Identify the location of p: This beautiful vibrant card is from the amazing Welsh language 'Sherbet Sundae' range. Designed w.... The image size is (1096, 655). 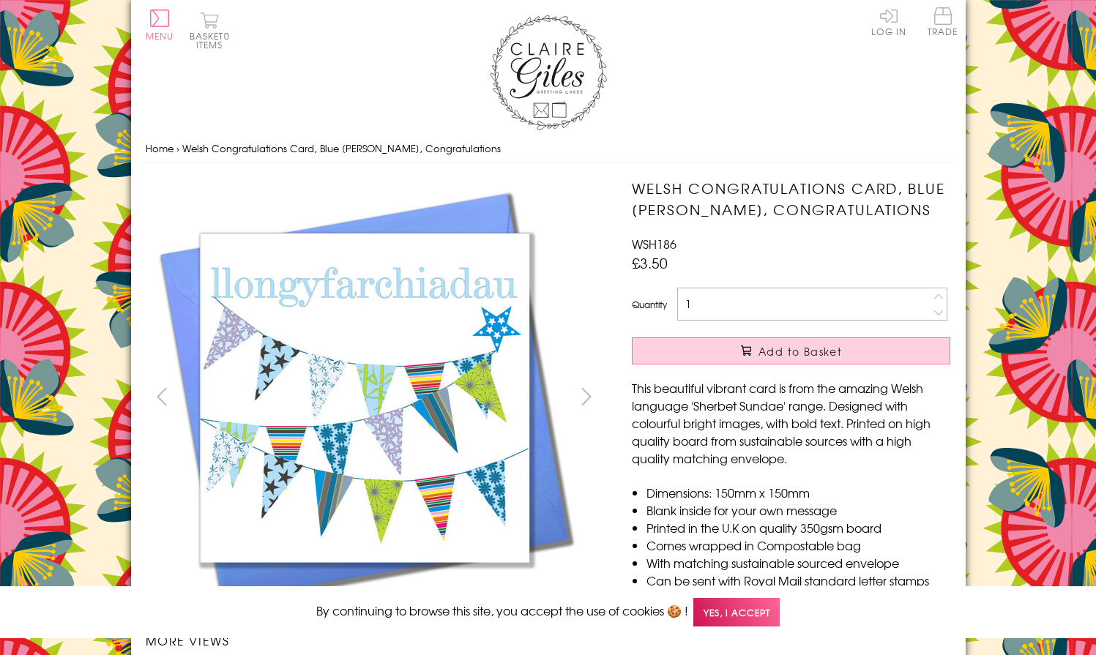
(790, 423).